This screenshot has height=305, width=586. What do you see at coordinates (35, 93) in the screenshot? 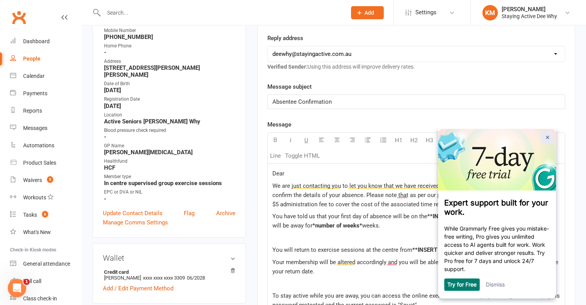
I see `div: Payments` at bounding box center [35, 93].